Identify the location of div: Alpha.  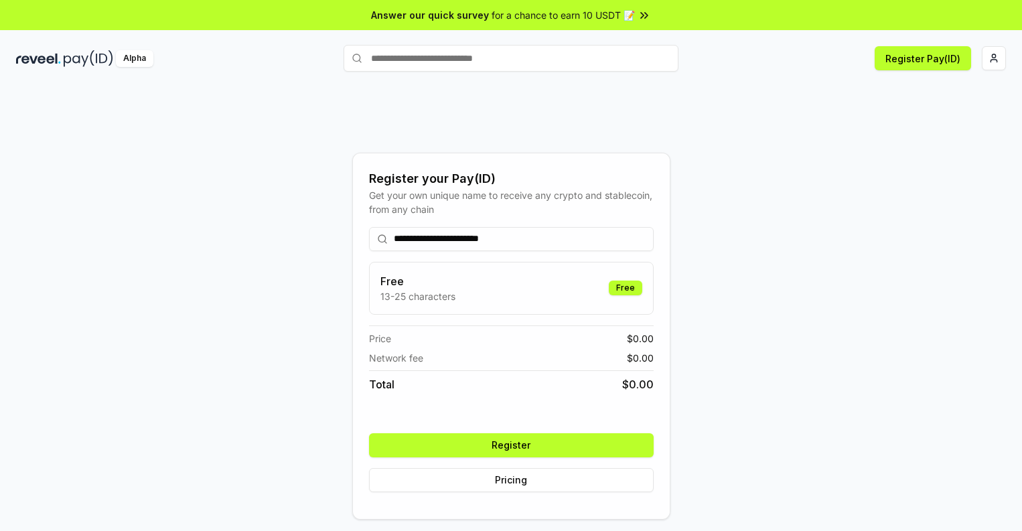
(135, 58).